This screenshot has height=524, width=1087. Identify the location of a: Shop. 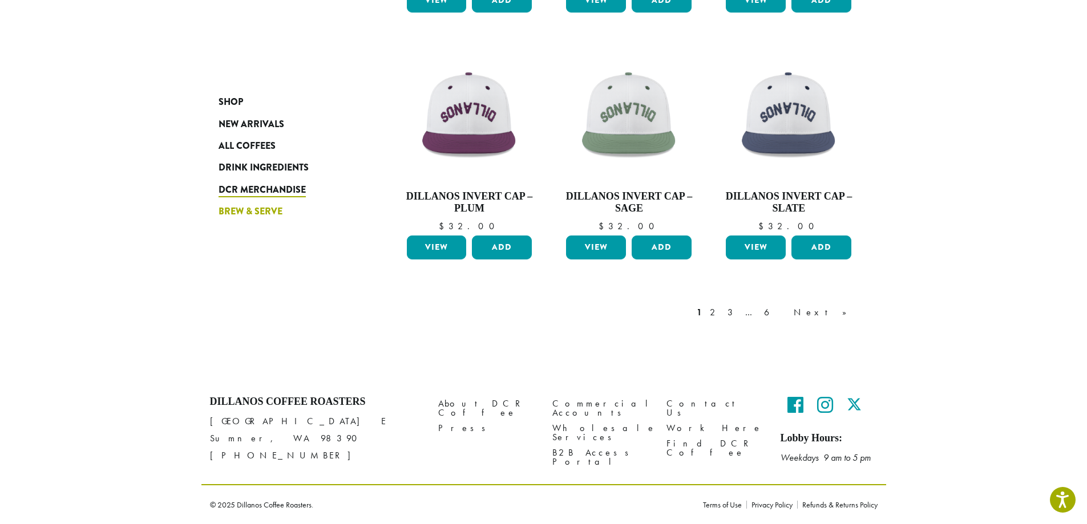
(305, 102).